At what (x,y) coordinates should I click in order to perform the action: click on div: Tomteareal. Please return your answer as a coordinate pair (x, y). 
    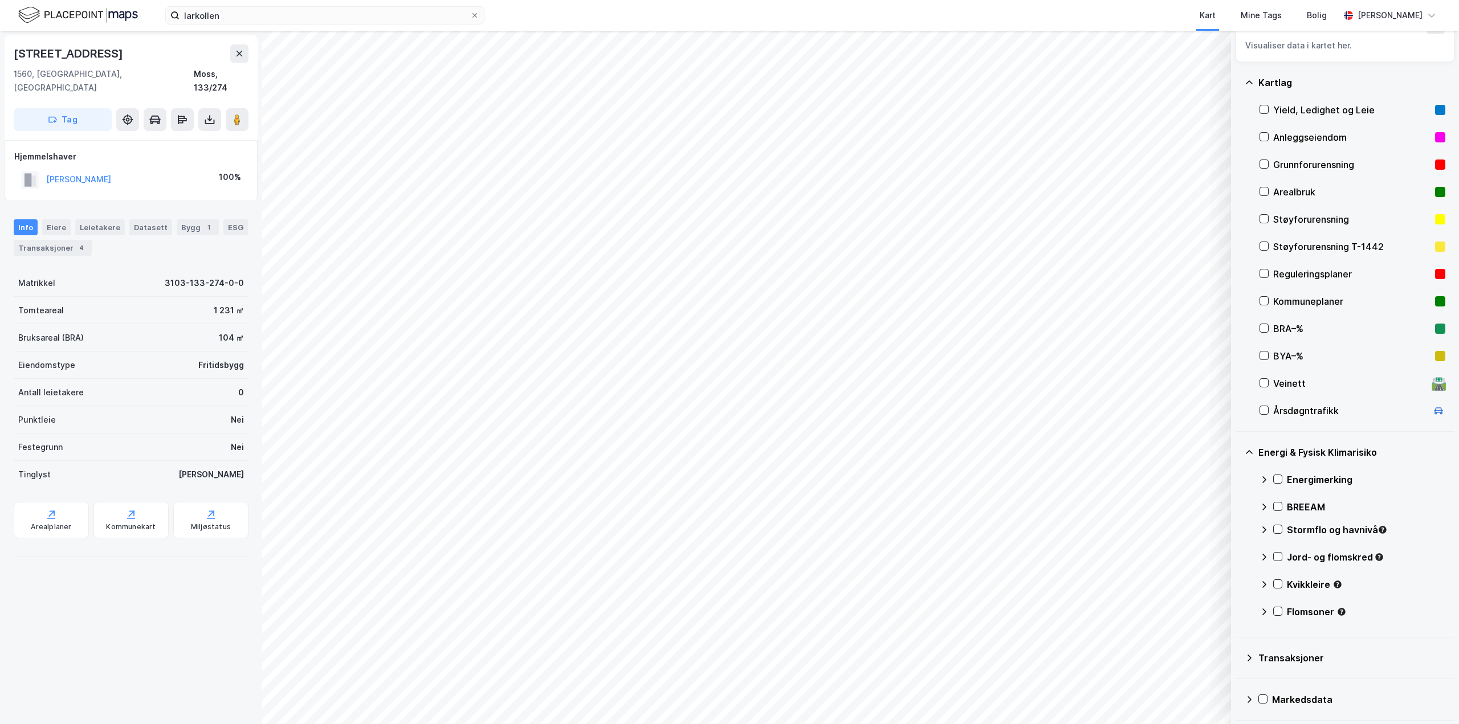
    Looking at the image, I should click on (41, 311).